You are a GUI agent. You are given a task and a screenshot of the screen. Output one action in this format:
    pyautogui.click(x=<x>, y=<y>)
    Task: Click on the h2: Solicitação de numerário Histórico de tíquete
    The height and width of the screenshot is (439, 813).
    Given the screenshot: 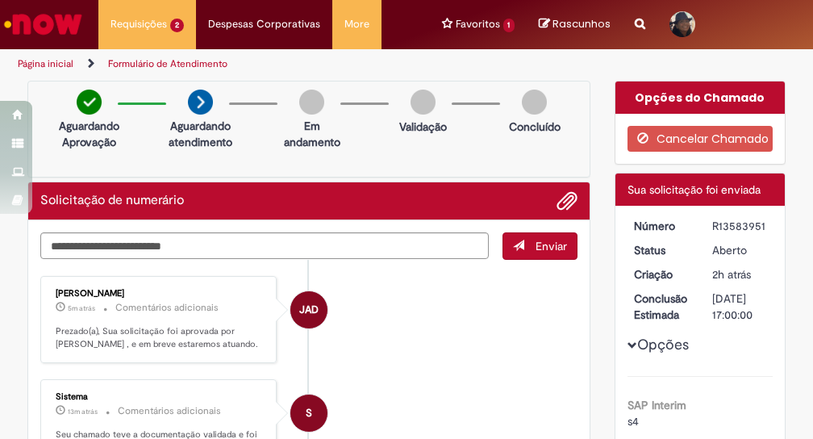 What is the action you would take?
    pyautogui.click(x=112, y=201)
    